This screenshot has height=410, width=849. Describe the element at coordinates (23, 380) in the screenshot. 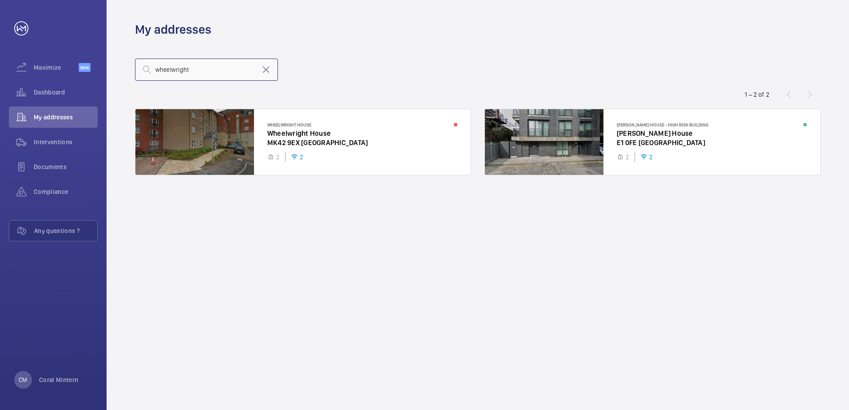

I see `p: CM` at that location.